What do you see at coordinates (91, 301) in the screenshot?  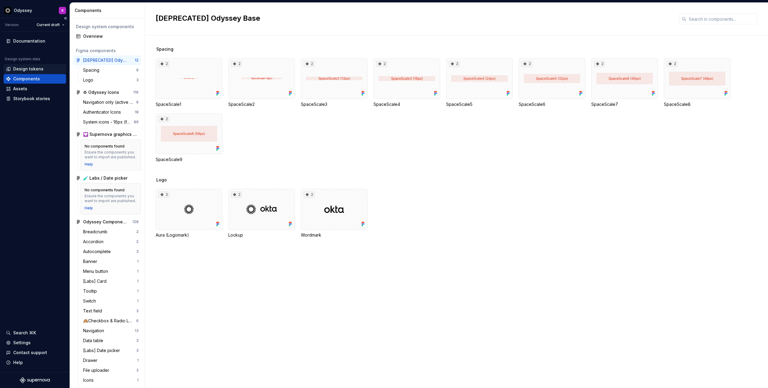 I see `div: Switch` at bounding box center [91, 301].